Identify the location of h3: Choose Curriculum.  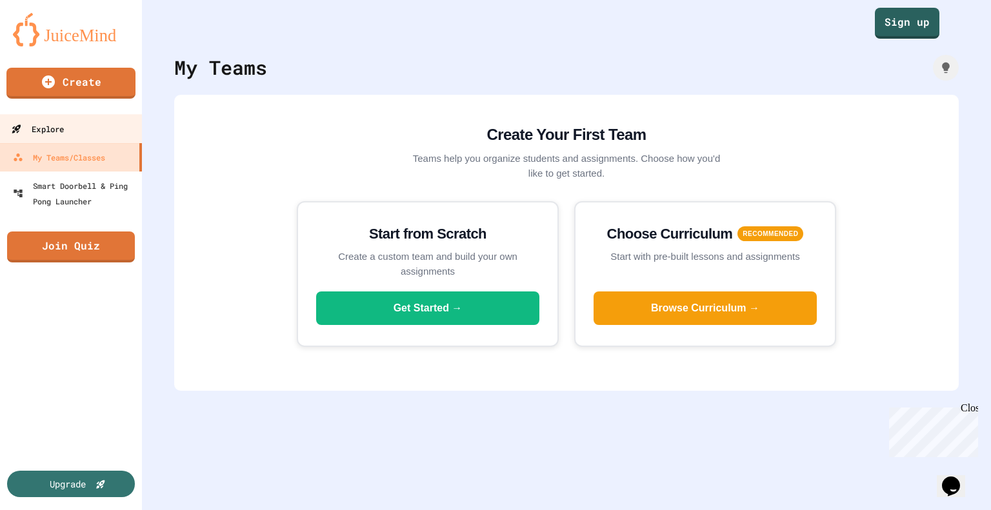
(670, 234).